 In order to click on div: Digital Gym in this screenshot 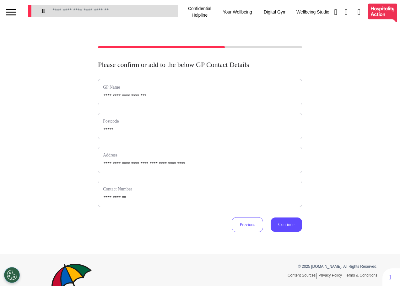, I will do `click(275, 12)`.